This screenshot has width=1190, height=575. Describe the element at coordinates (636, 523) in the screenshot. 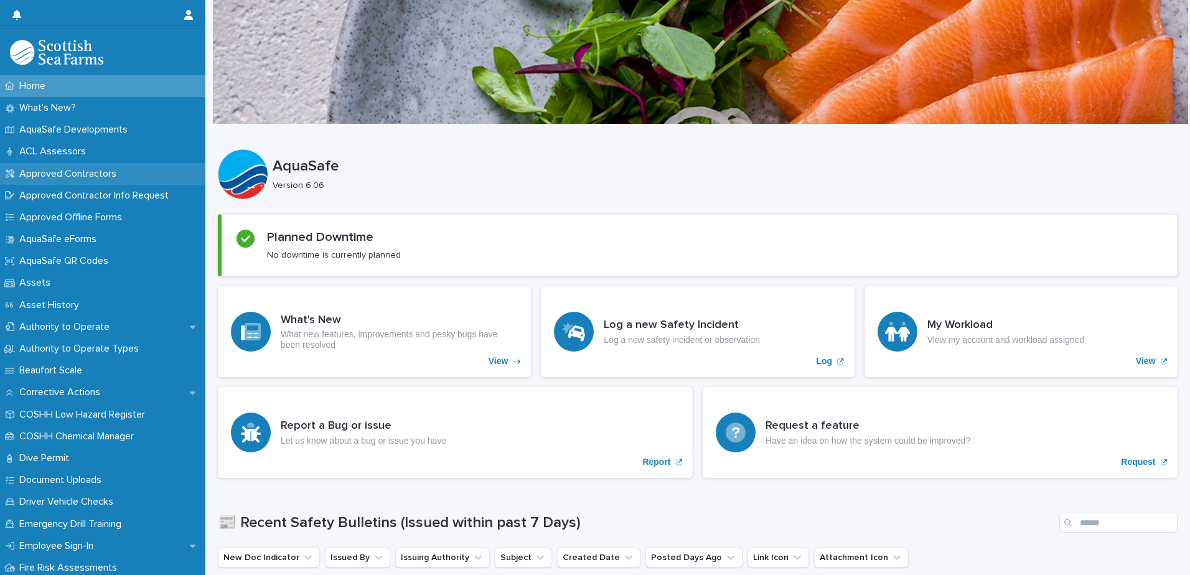

I see `h1: 📰 Recent Safety Bulletins (Issued within past 7 Days)` at that location.